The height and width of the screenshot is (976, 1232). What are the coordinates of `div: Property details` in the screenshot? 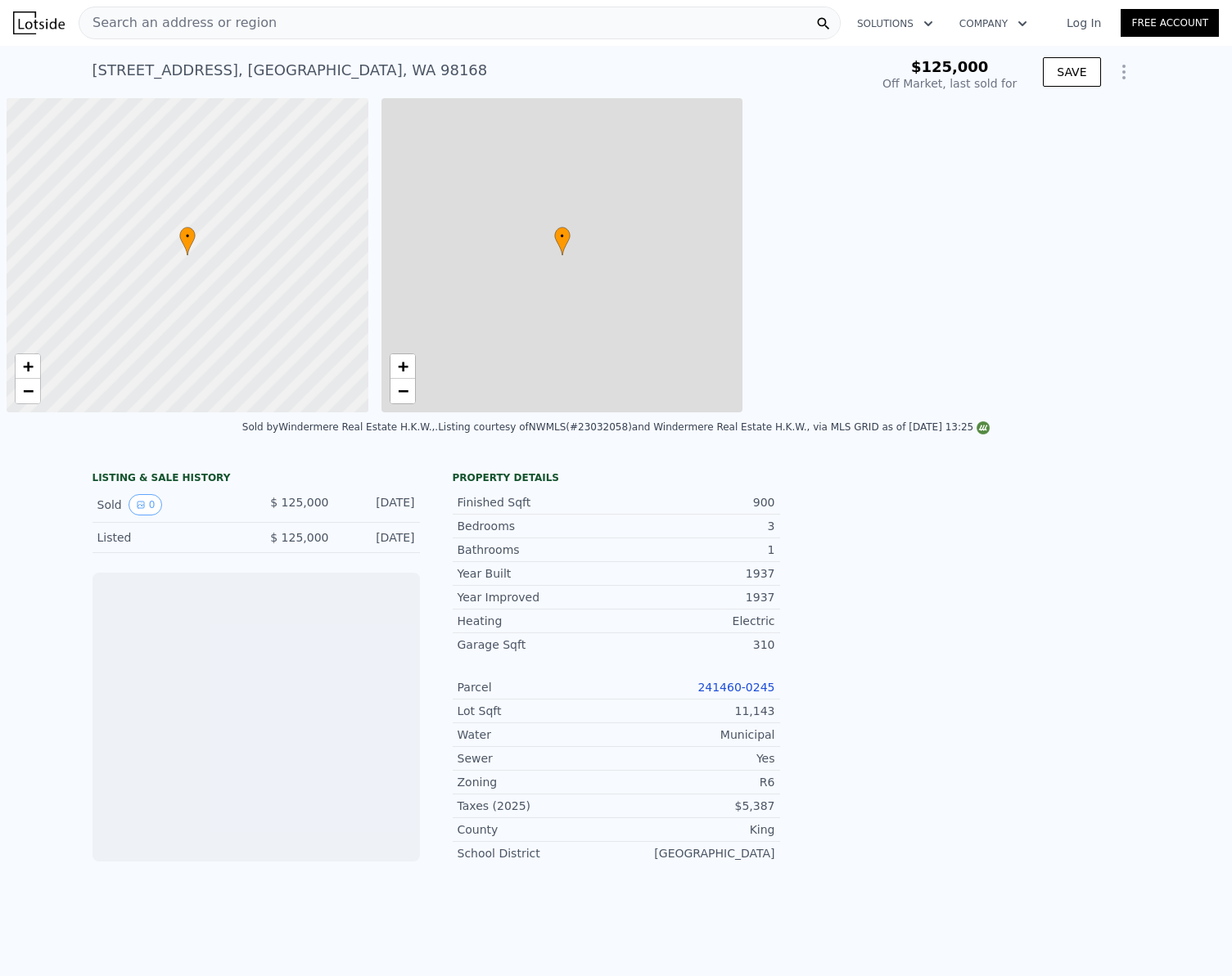 It's located at (616, 478).